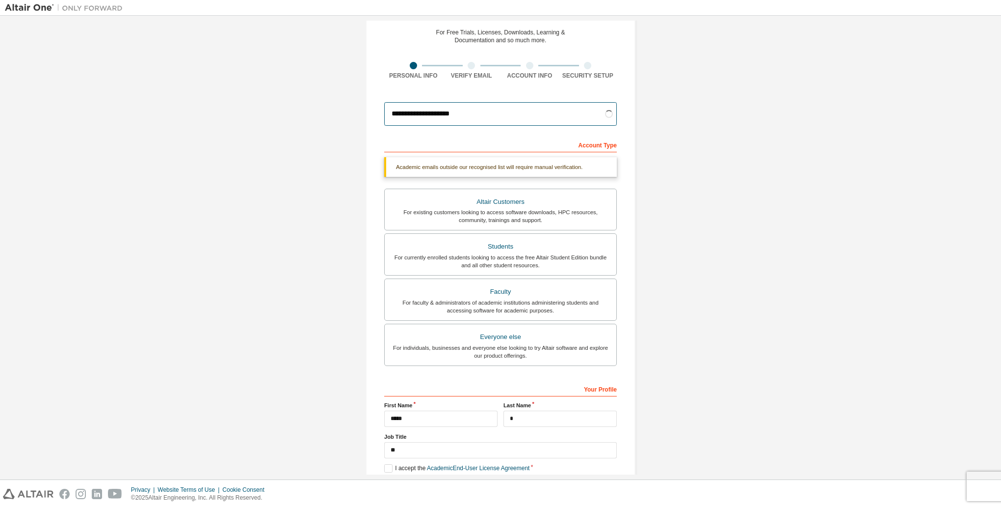 Image resolution: width=1001 pixels, height=508 pixels. I want to click on div: Your Profile, so click(501, 388).